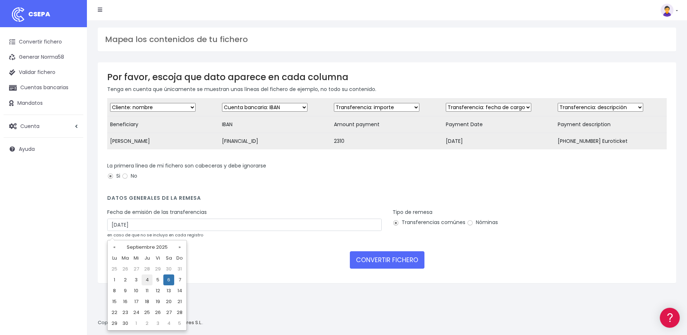 The image size is (687, 335). What do you see at coordinates (387, 89) in the screenshot?
I see `p: Tenga en cuenta que únicamente se muestran unas líneas del fichero de ejemplo, no todo su contenido.` at bounding box center [387, 89].